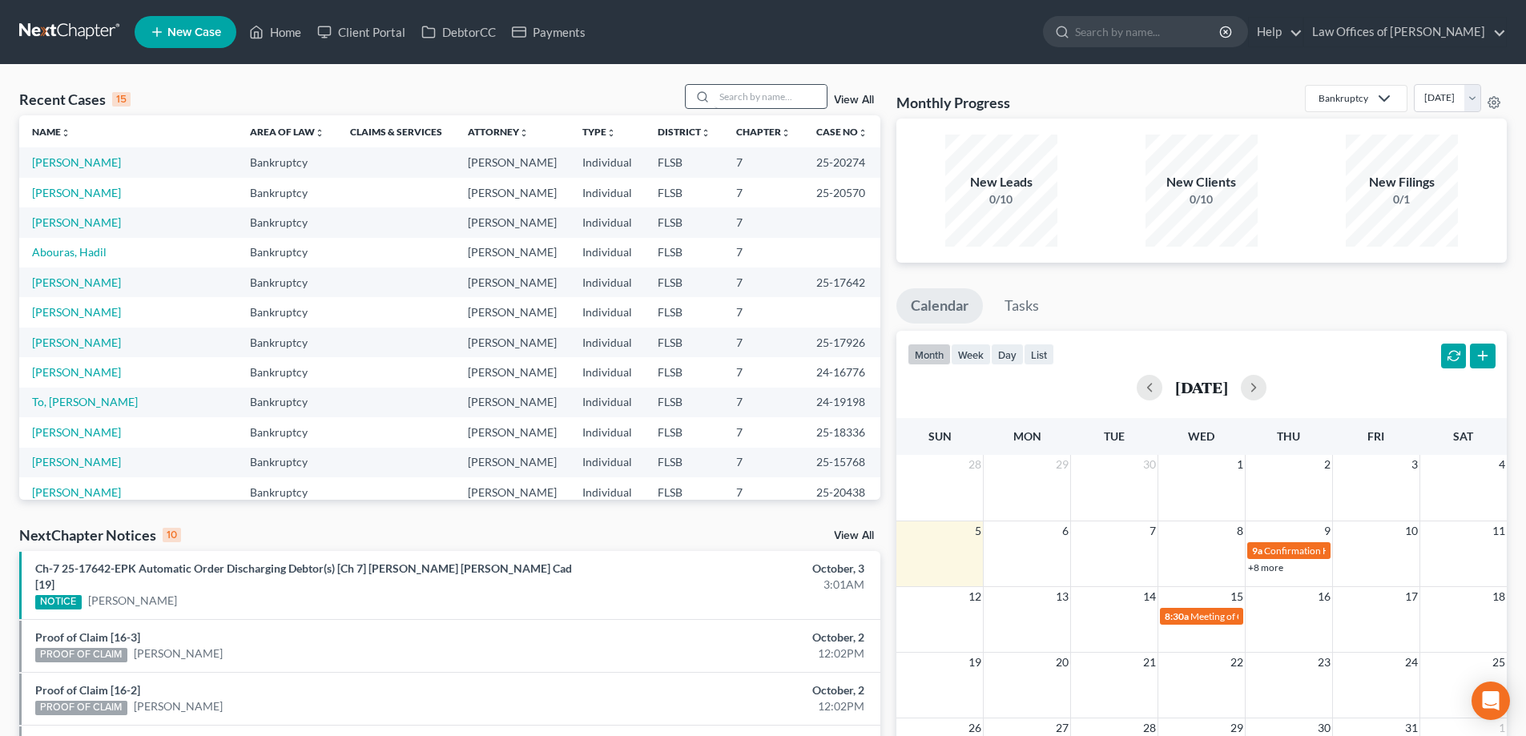  Describe the element at coordinates (842, 402) in the screenshot. I see `td: 24-19198` at that location.